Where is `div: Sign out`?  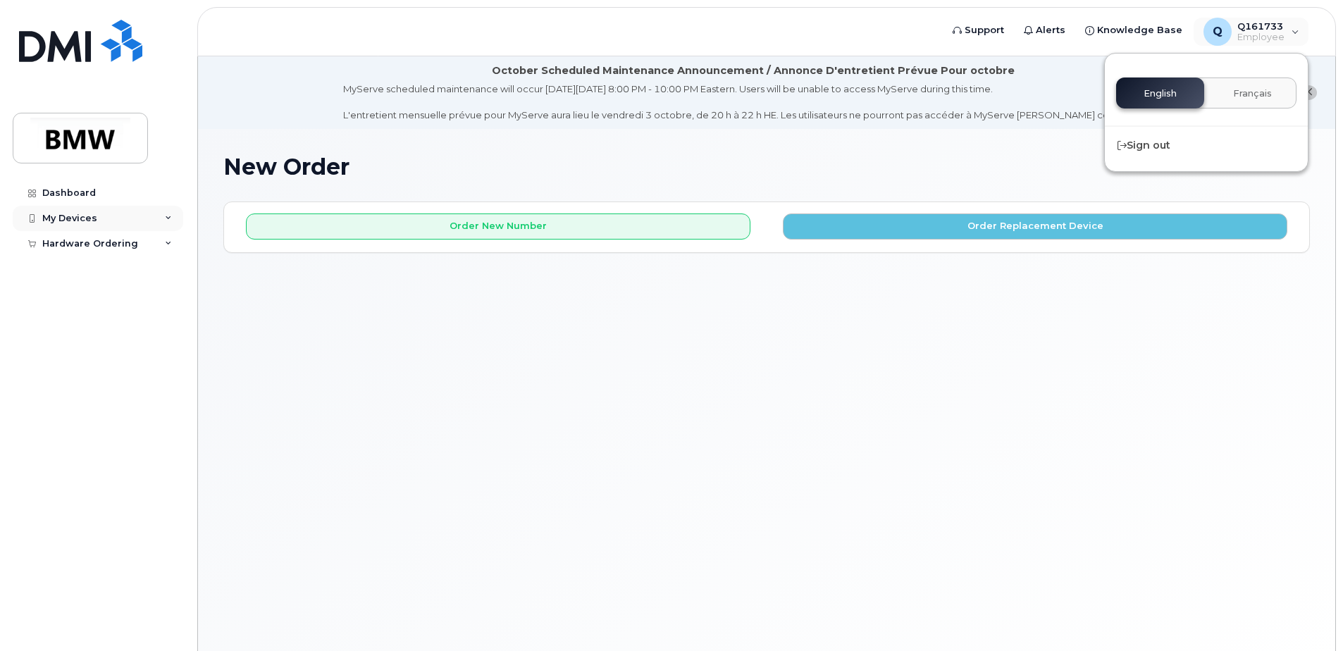 div: Sign out is located at coordinates (1206, 145).